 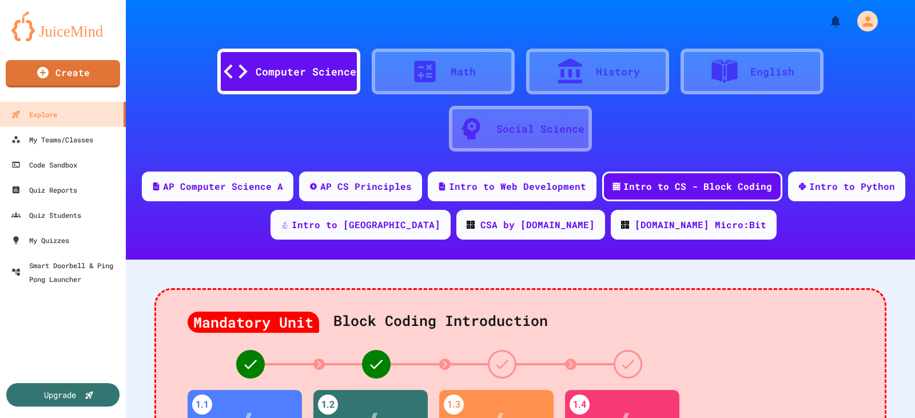 I want to click on div: Smart Doorbell & Ping Pong Launcher, so click(x=66, y=272).